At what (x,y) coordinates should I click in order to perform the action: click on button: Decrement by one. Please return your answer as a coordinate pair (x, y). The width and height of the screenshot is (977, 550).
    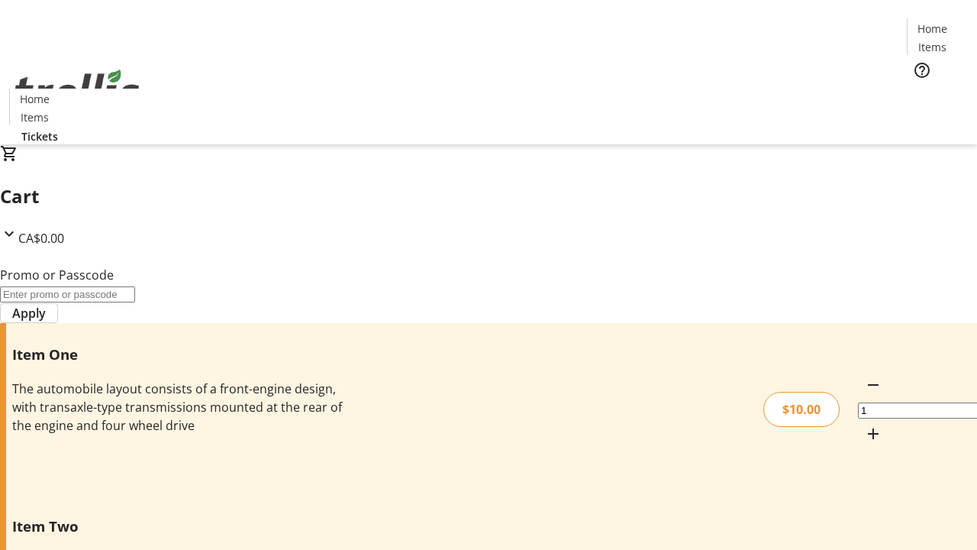
    Looking at the image, I should click on (873, 385).